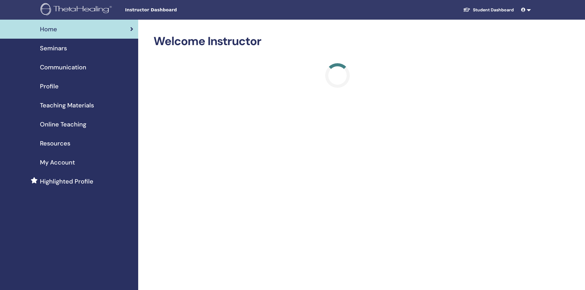 The width and height of the screenshot is (585, 290). Describe the element at coordinates (57, 163) in the screenshot. I see `span: My Account` at that location.